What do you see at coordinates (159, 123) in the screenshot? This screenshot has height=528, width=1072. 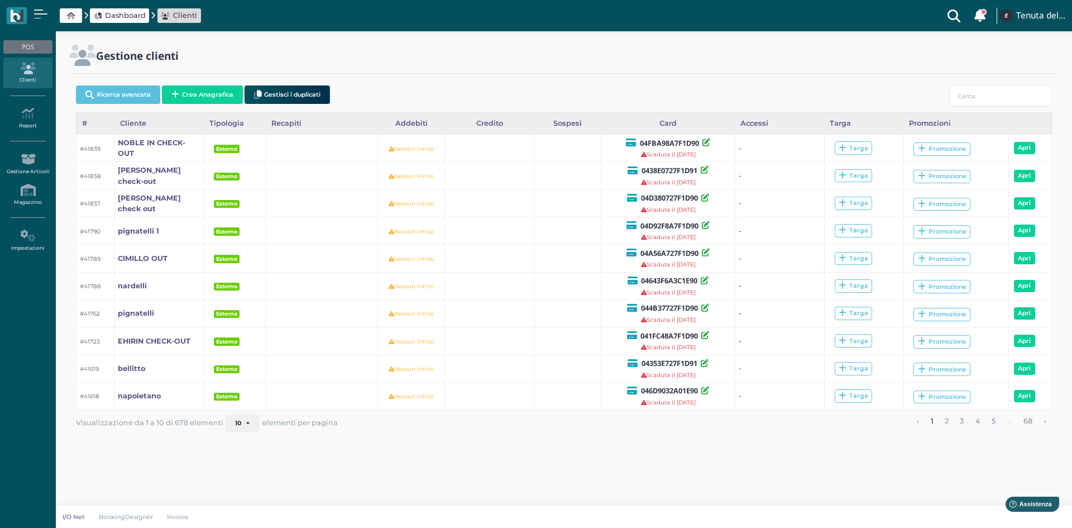 I see `div: Cliente` at bounding box center [159, 123].